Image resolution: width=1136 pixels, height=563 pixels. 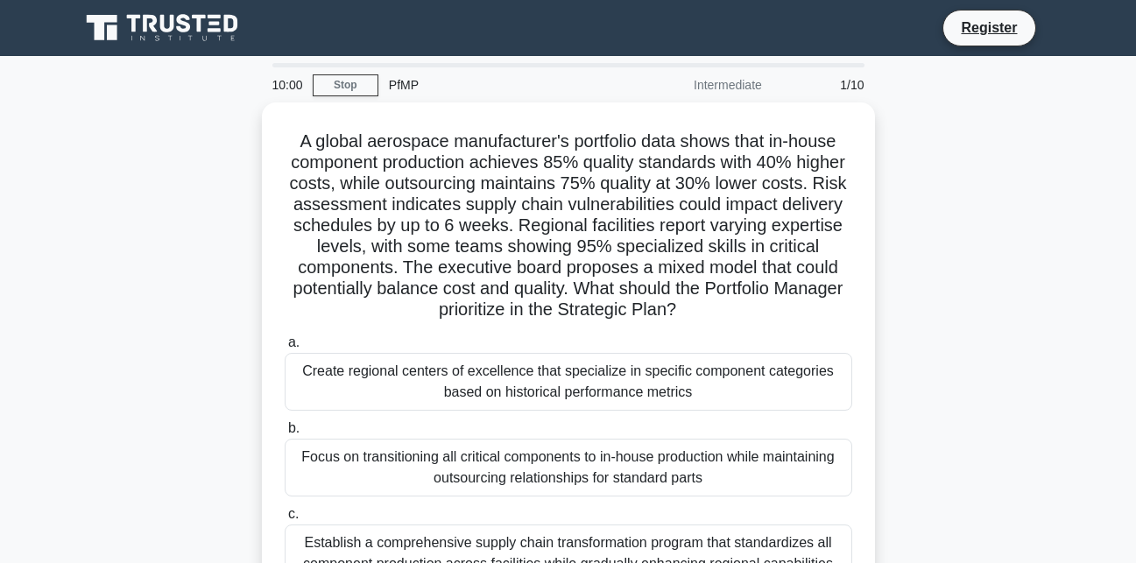 What do you see at coordinates (287, 85) in the screenshot?
I see `div: 10:00` at bounding box center [287, 85].